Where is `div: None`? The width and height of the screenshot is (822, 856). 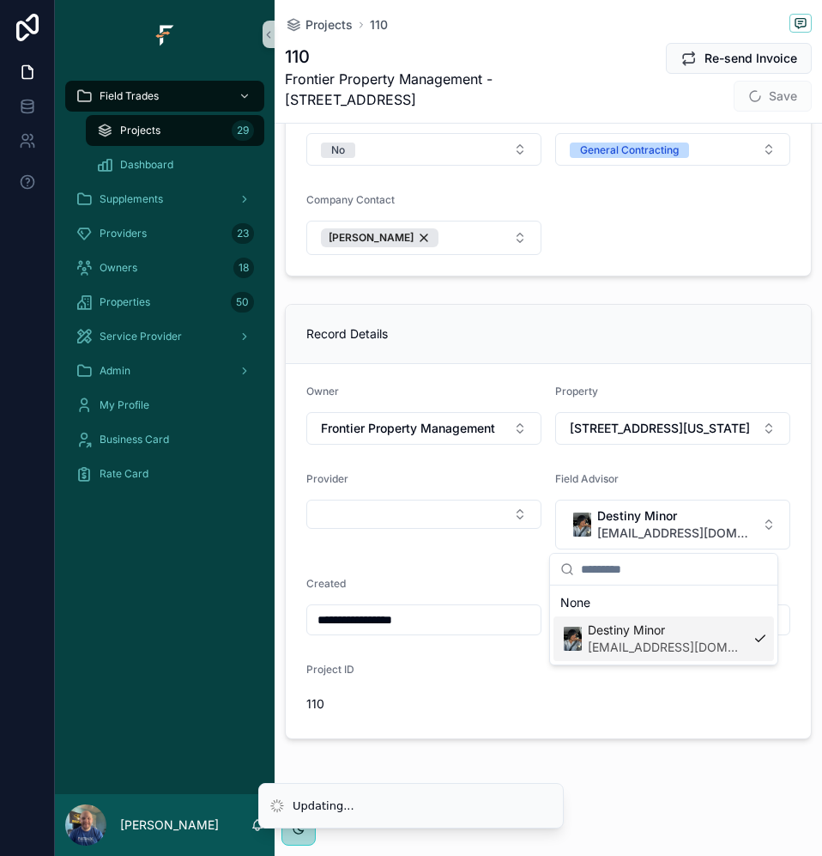 div: None is located at coordinates (663, 602).